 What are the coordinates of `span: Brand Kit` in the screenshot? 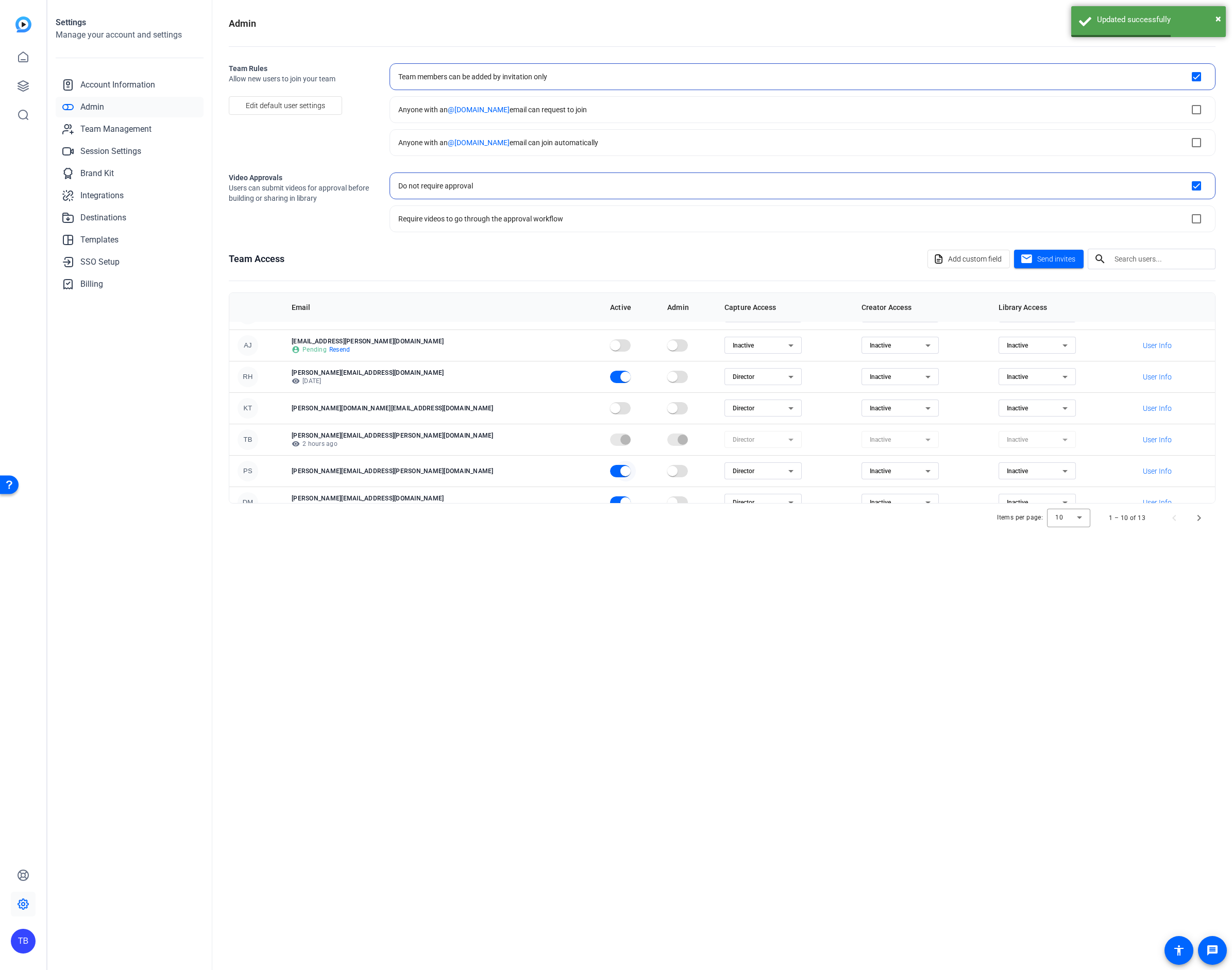 It's located at (97, 174).